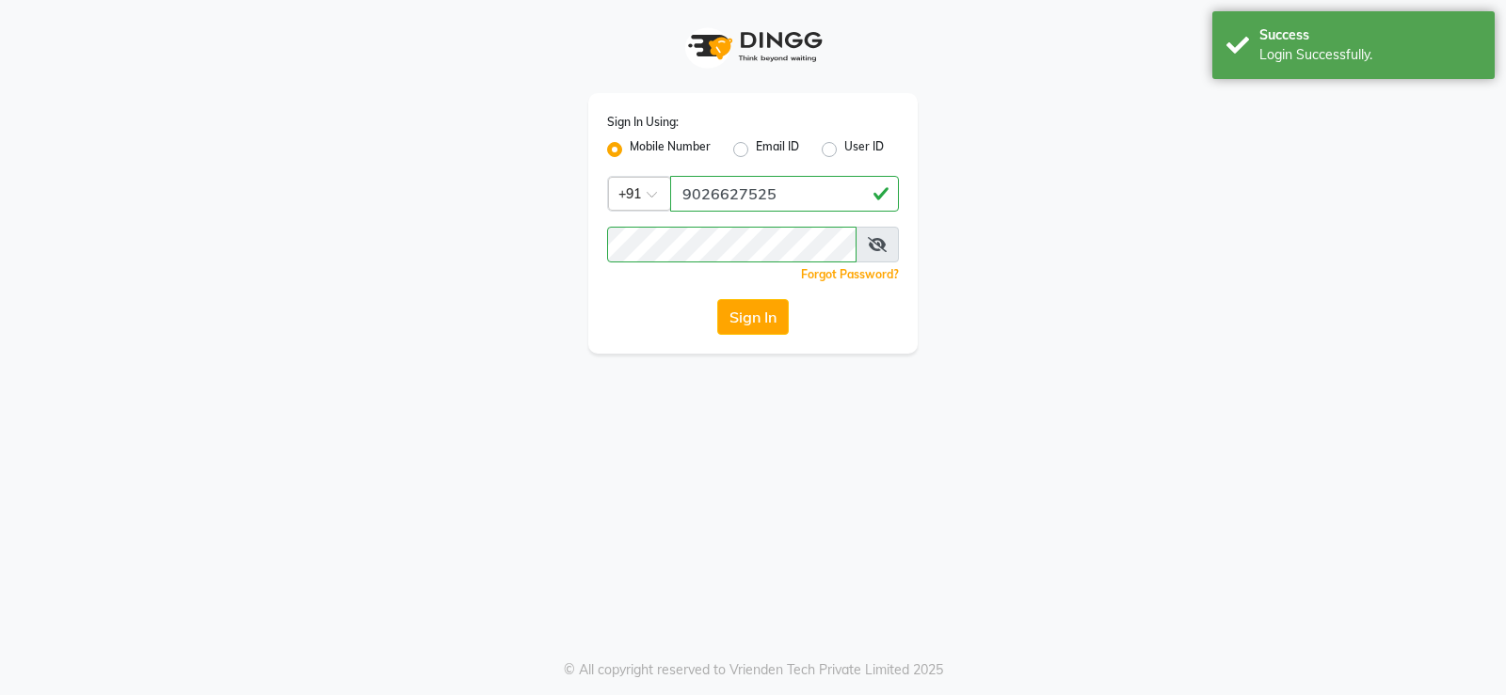 This screenshot has width=1506, height=695. Describe the element at coordinates (753, 46) in the screenshot. I see `img: logo1.svg` at that location.